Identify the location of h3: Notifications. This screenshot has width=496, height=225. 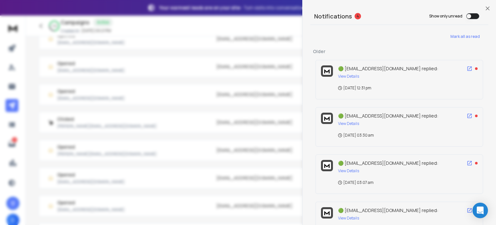
(333, 16).